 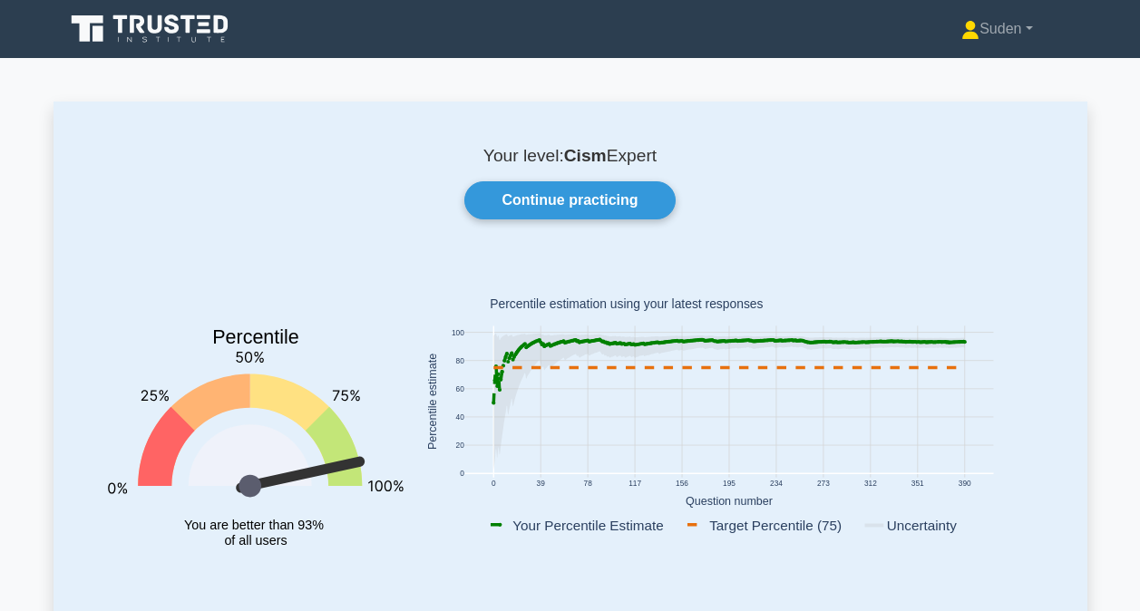 I want to click on text: 39, so click(x=541, y=484).